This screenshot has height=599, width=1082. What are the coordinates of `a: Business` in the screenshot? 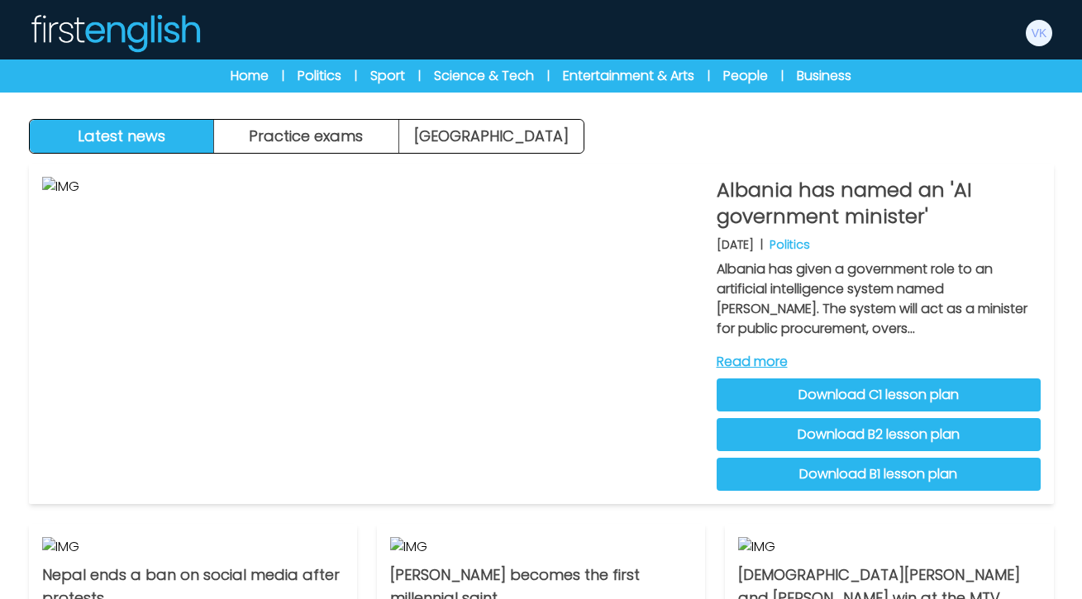 It's located at (824, 76).